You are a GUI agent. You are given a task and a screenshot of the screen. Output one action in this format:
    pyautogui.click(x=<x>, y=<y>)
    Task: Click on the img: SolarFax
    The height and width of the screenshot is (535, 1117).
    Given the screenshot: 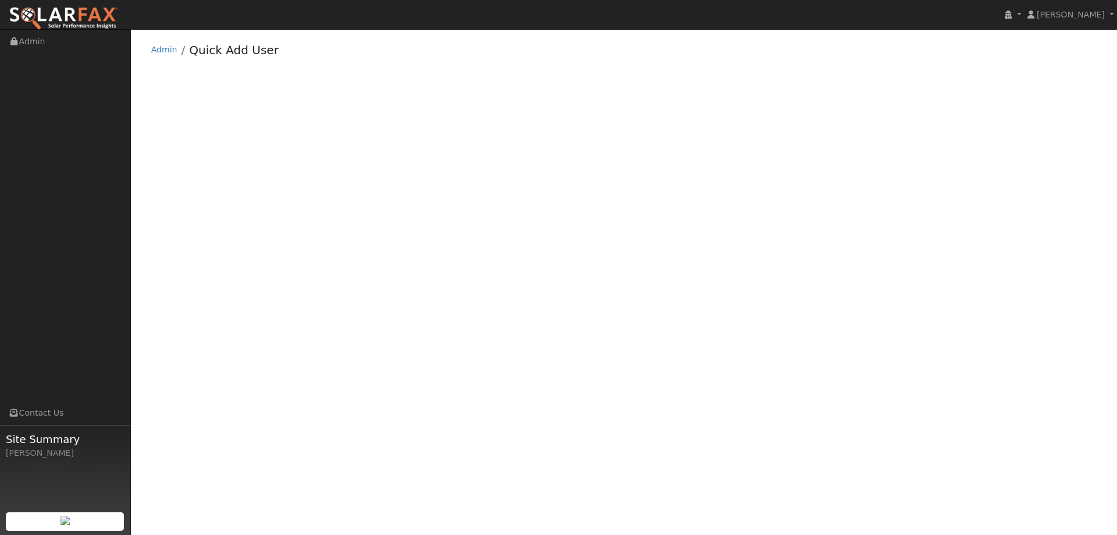 What is the action you would take?
    pyautogui.click(x=63, y=19)
    